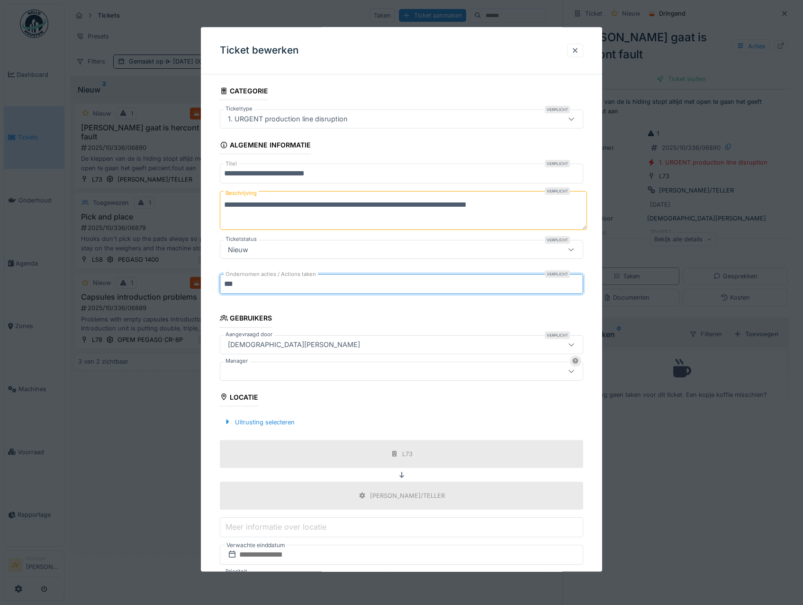 The width and height of the screenshot is (803, 605). What do you see at coordinates (259, 50) in the screenshot?
I see `h3: Ticket bewerken` at bounding box center [259, 50].